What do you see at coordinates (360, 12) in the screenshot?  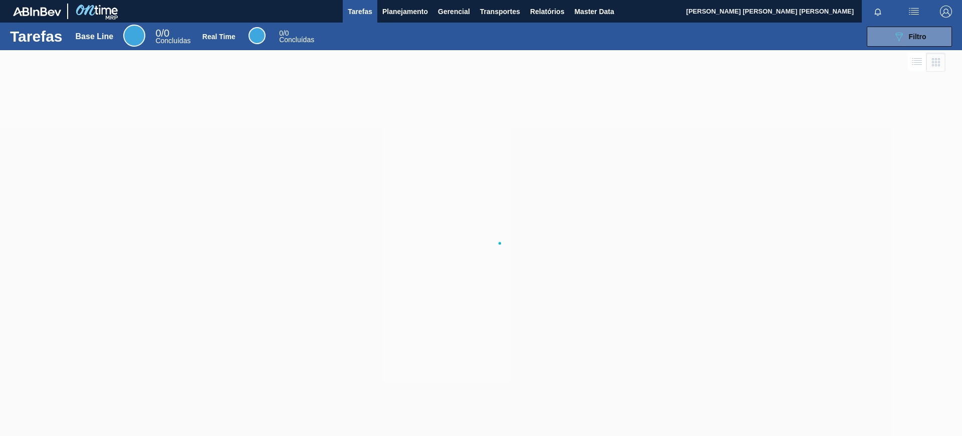 I see `span: Tarefas` at bounding box center [360, 12].